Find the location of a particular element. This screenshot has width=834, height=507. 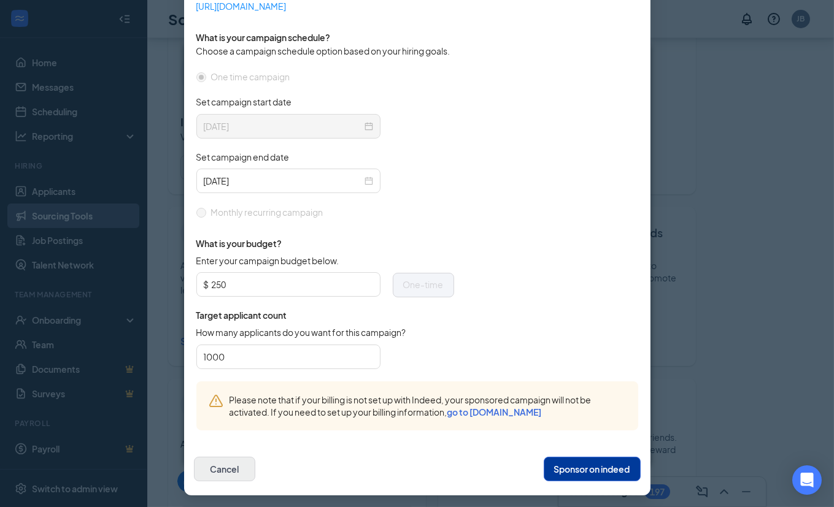

span: Set campaign end date is located at coordinates (243, 157).